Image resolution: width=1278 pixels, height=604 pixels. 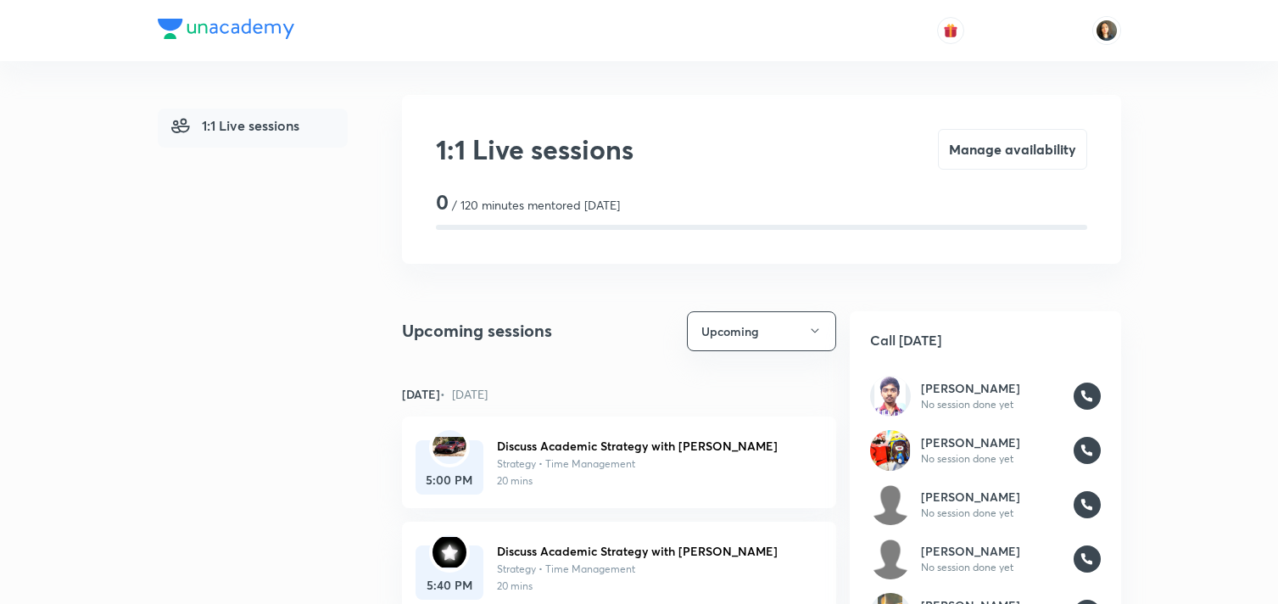 What do you see at coordinates (450, 479) in the screenshot?
I see `h6: 5:00 PM` at bounding box center [450, 479].